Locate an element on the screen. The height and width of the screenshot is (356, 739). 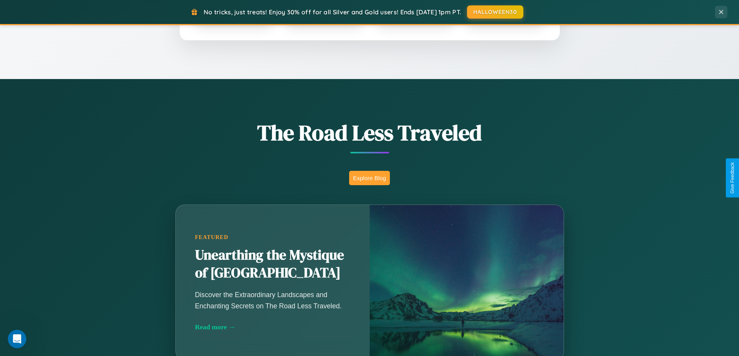
div: Featured is located at coordinates (273, 237).